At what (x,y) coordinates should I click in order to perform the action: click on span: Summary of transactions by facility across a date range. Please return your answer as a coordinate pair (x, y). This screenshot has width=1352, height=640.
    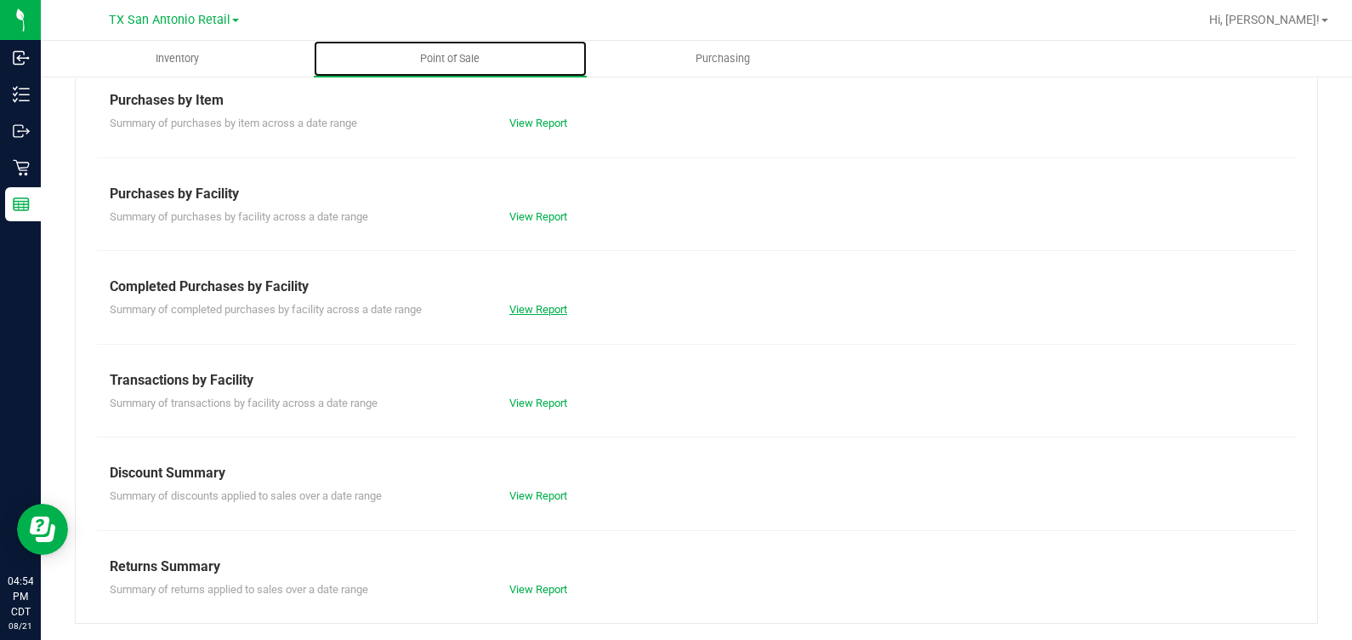
    Looking at the image, I should click on (243, 402).